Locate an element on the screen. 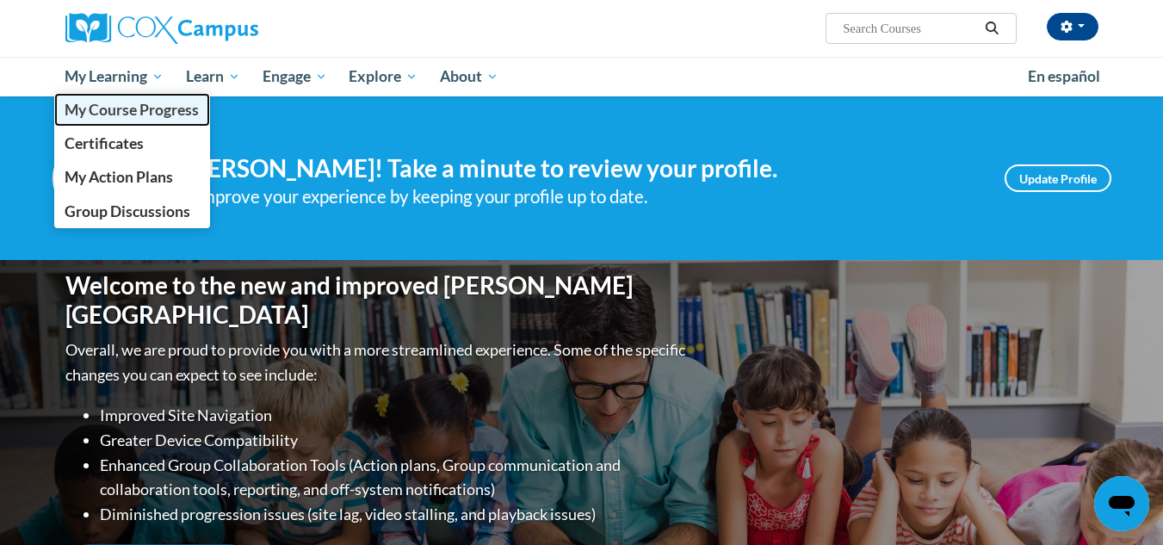 The width and height of the screenshot is (1163, 545). span: About is located at coordinates (469, 77).